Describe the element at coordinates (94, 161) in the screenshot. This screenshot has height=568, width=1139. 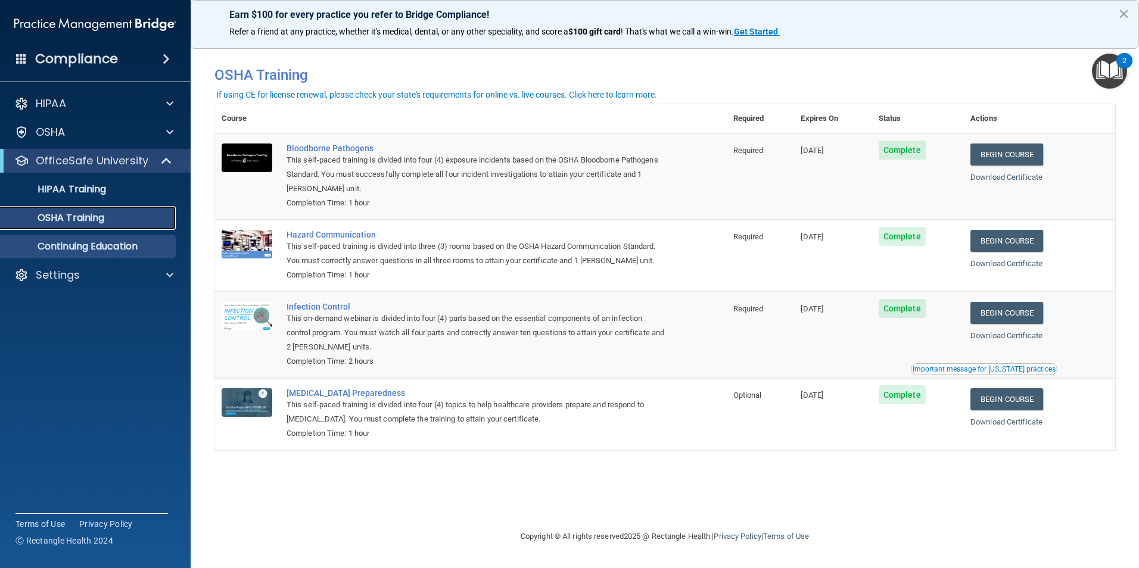
I see `a: OfficeSafe University` at that location.